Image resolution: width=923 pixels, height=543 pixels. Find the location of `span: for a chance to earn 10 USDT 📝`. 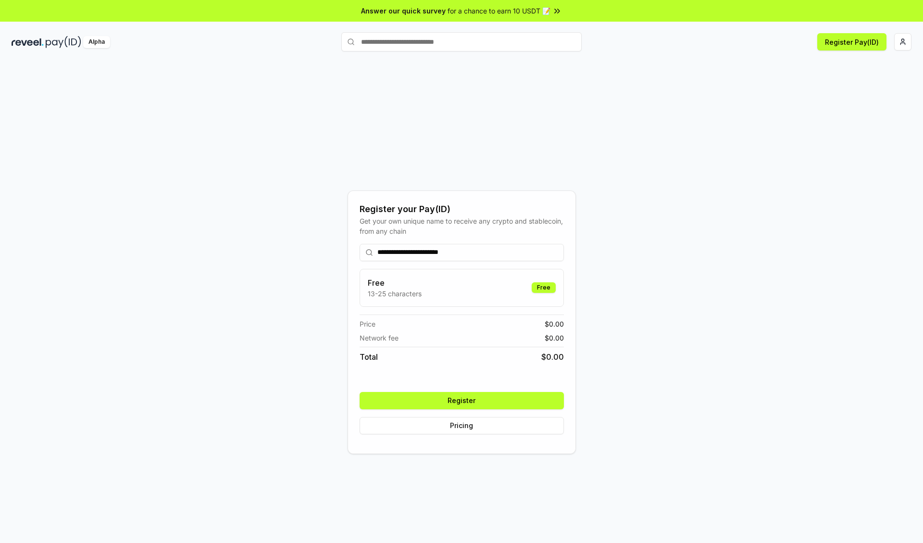

span: for a chance to earn 10 USDT 📝 is located at coordinates (499, 11).